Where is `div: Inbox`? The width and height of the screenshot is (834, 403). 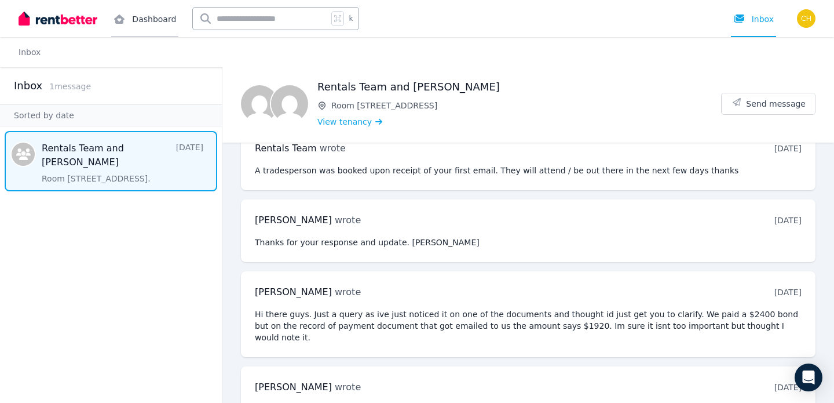 div: Inbox is located at coordinates (754, 19).